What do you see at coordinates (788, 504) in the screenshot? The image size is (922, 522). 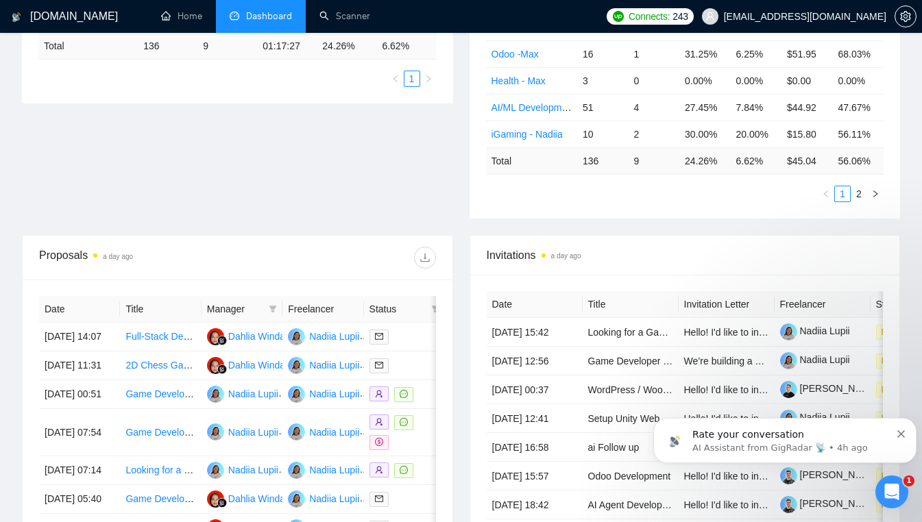 I see `img: c1QoMr0c3c7z0ZsdDJdzNOMHwMc4mqWW0nL-0Xklj7Pk1fQzqc_jPMG8D3_PimD--b` at bounding box center [788, 504].